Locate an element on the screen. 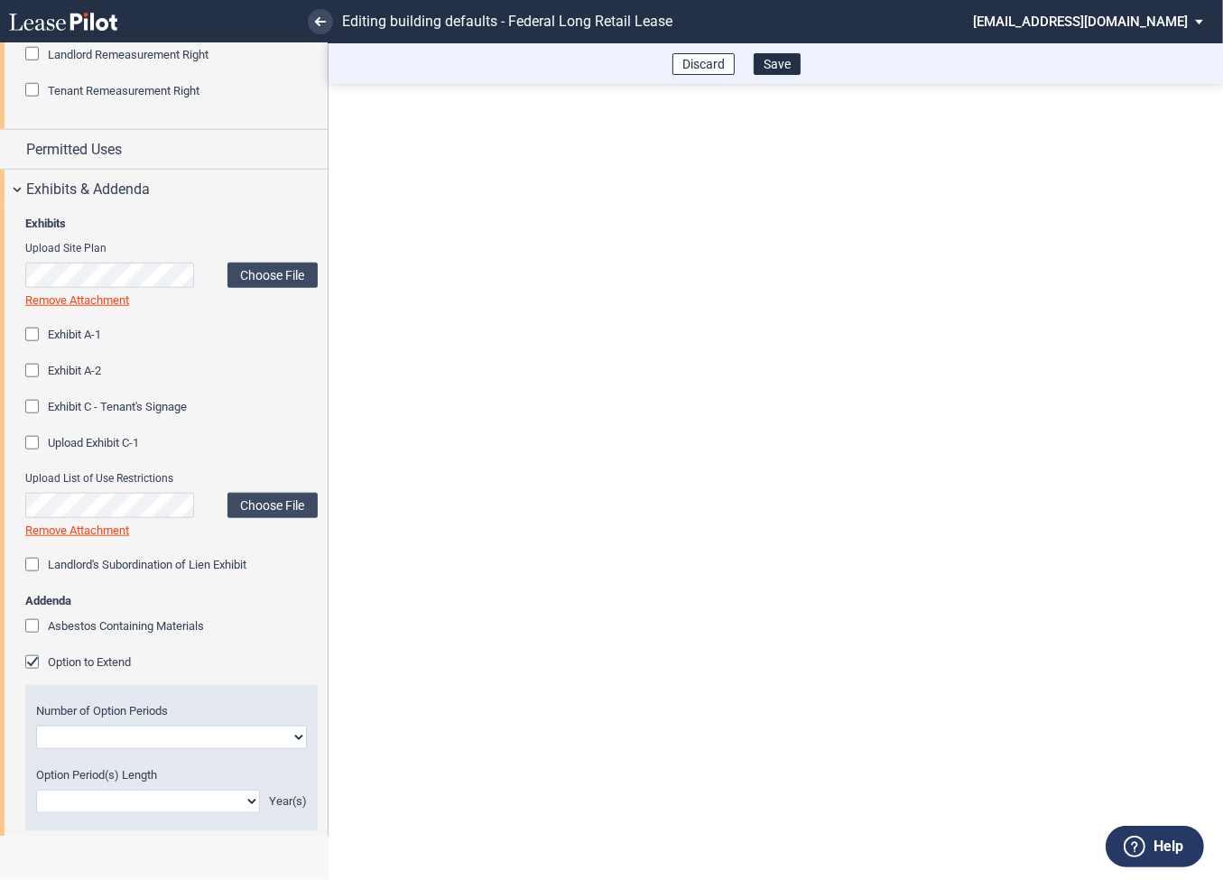 The width and height of the screenshot is (1223, 880). md-checkbox: Exhibit C - Tenant's Signage is located at coordinates (106, 408).